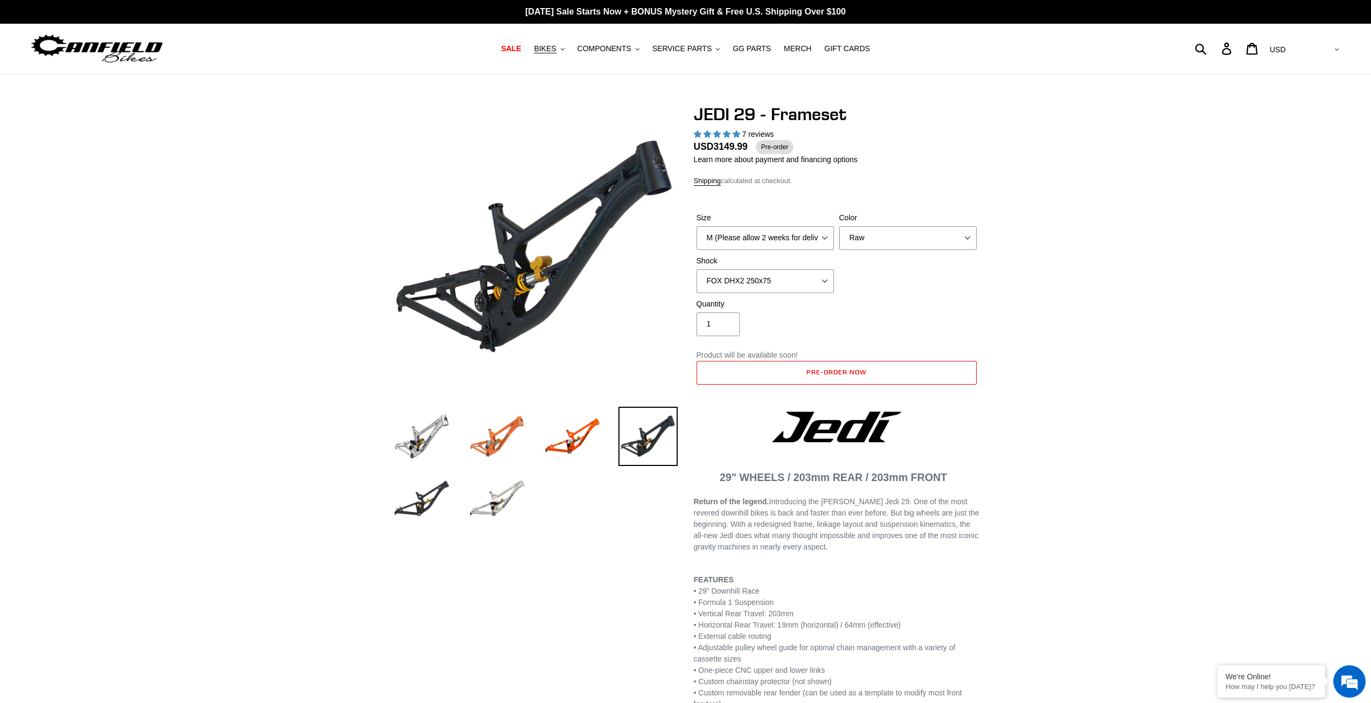  I want to click on label: Shock, so click(765, 261).